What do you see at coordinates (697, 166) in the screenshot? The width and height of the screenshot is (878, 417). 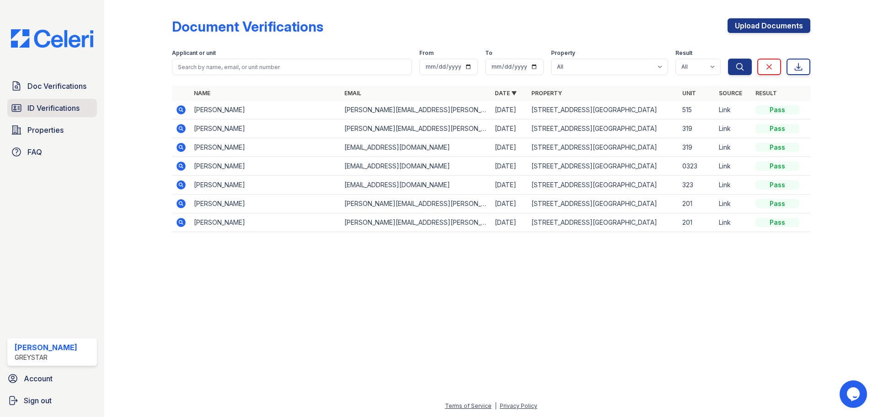 I see `td: 0323` at bounding box center [697, 166].